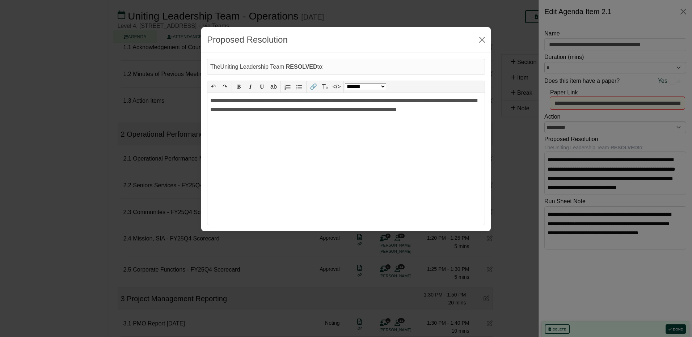  I want to click on span: 𝐔, so click(262, 86).